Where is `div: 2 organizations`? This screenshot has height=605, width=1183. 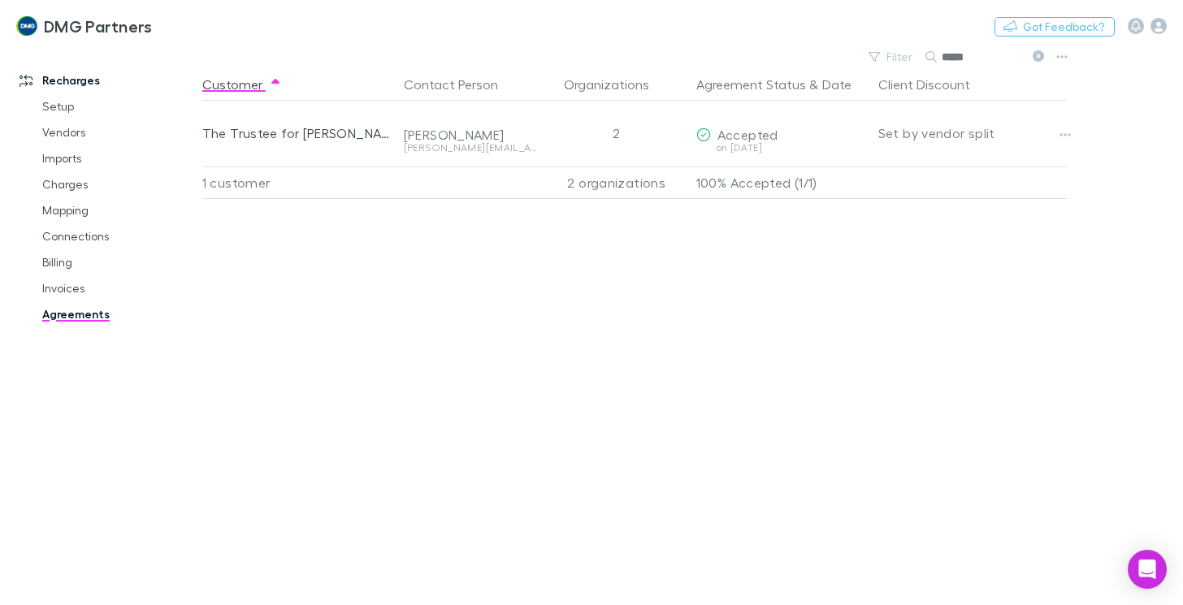 div: 2 organizations is located at coordinates (617, 183).